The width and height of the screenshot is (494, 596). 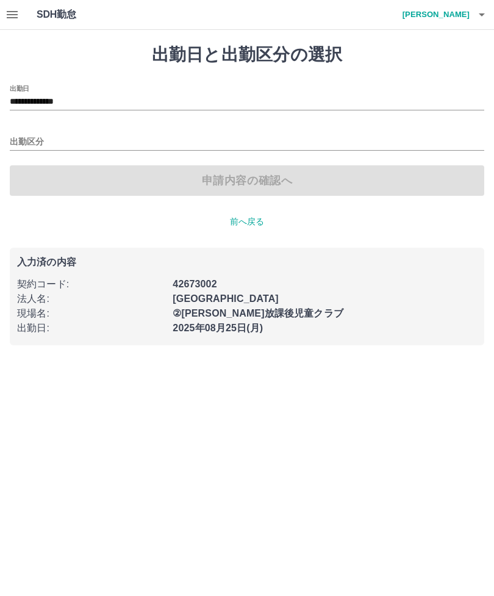 What do you see at coordinates (91, 313) in the screenshot?
I see `p: 現場名 :` at bounding box center [91, 313].